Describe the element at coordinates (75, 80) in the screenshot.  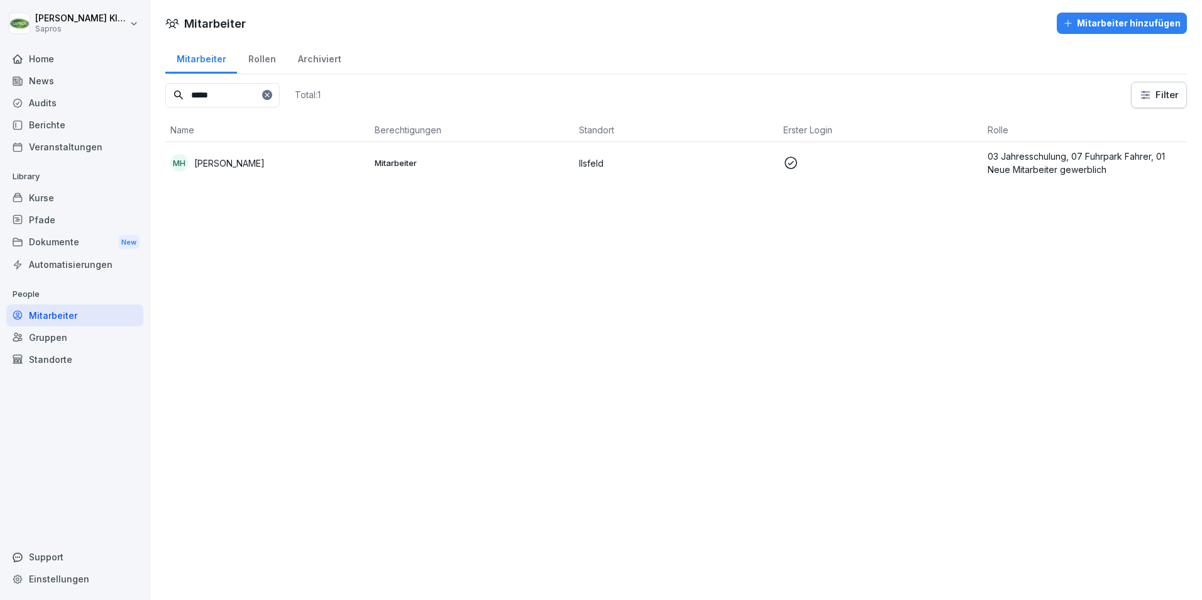
I see `div: News` at that location.